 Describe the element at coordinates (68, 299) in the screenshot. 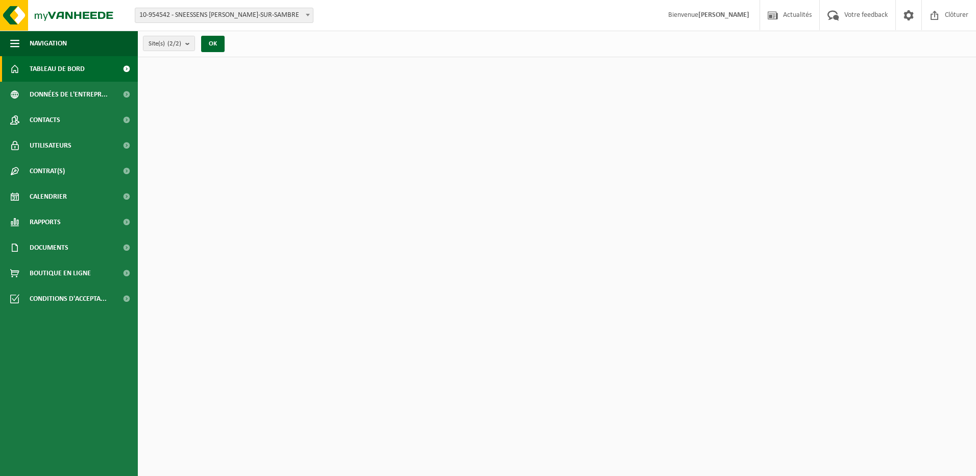

I see `span: Conditions d'accepta...` at that location.